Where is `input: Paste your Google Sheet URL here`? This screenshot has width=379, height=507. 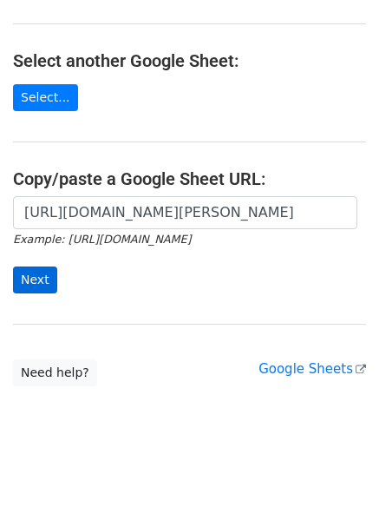 input: Paste your Google Sheet URL here is located at coordinates (185, 213).